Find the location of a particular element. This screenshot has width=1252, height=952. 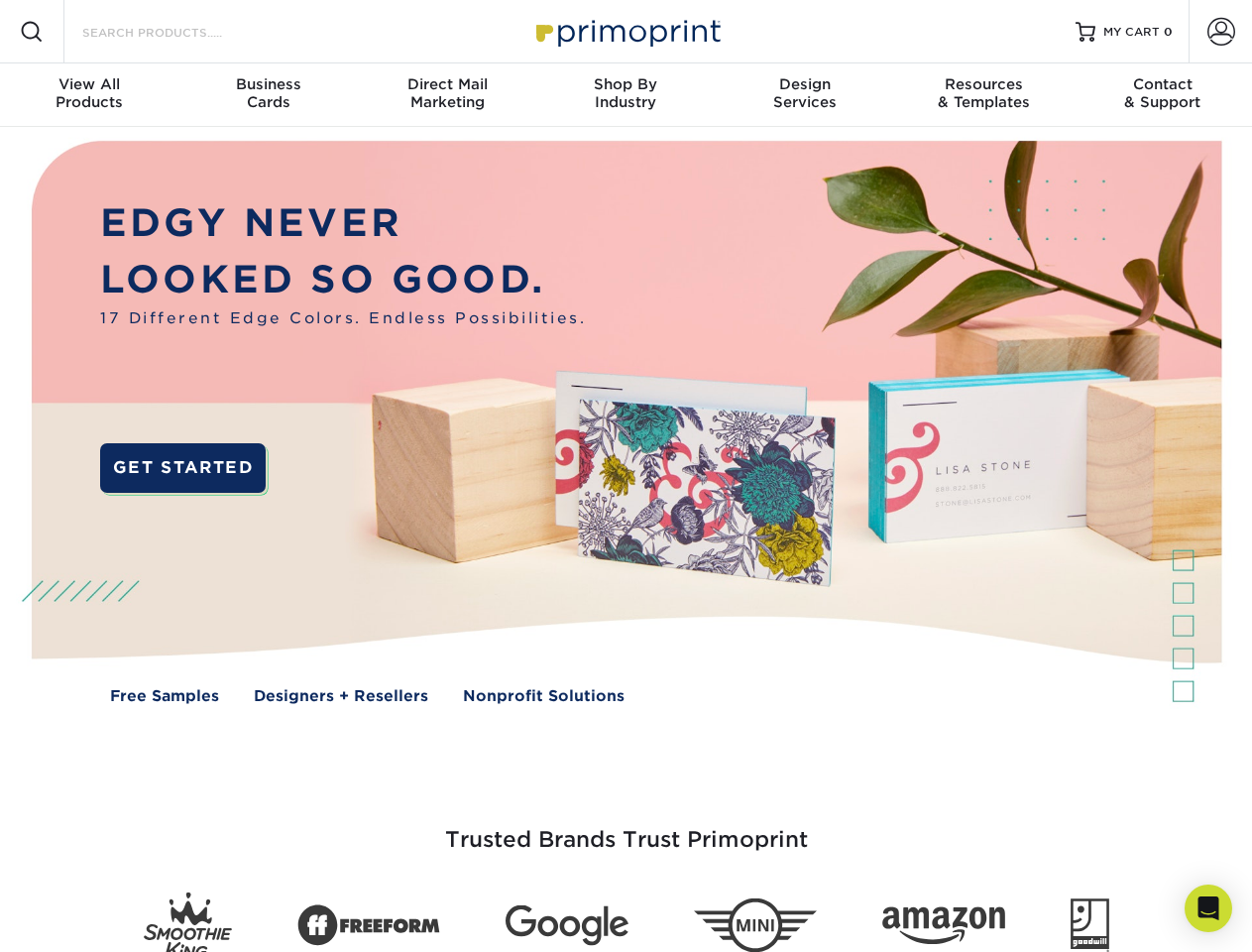

span: Business is located at coordinates (268, 84).